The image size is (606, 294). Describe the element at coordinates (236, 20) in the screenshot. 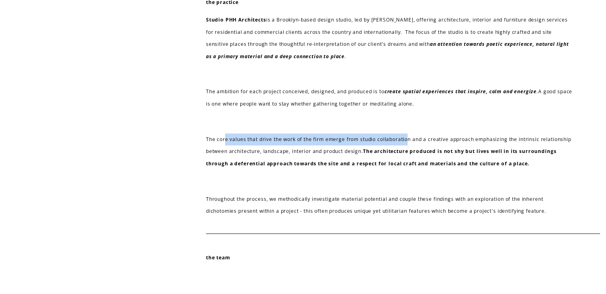

I see `strong: Studio PHH Architects` at that location.